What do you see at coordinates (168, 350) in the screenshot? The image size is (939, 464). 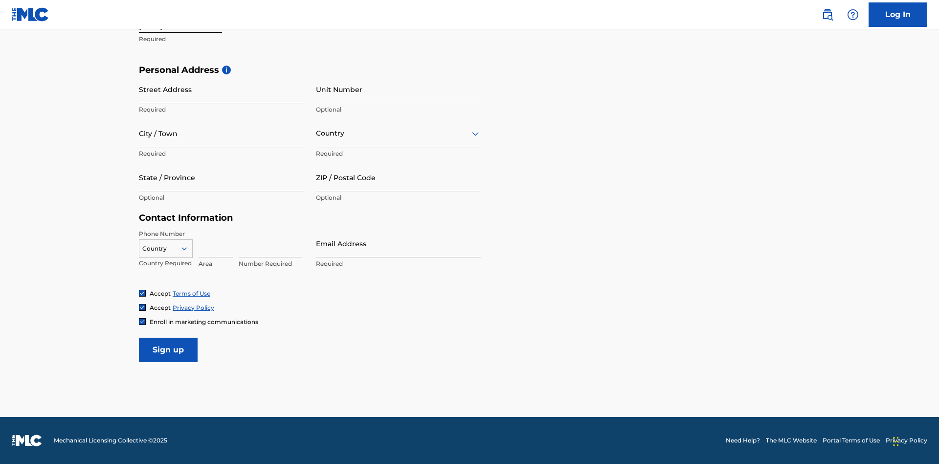 I see `input: Sign up` at bounding box center [168, 350].